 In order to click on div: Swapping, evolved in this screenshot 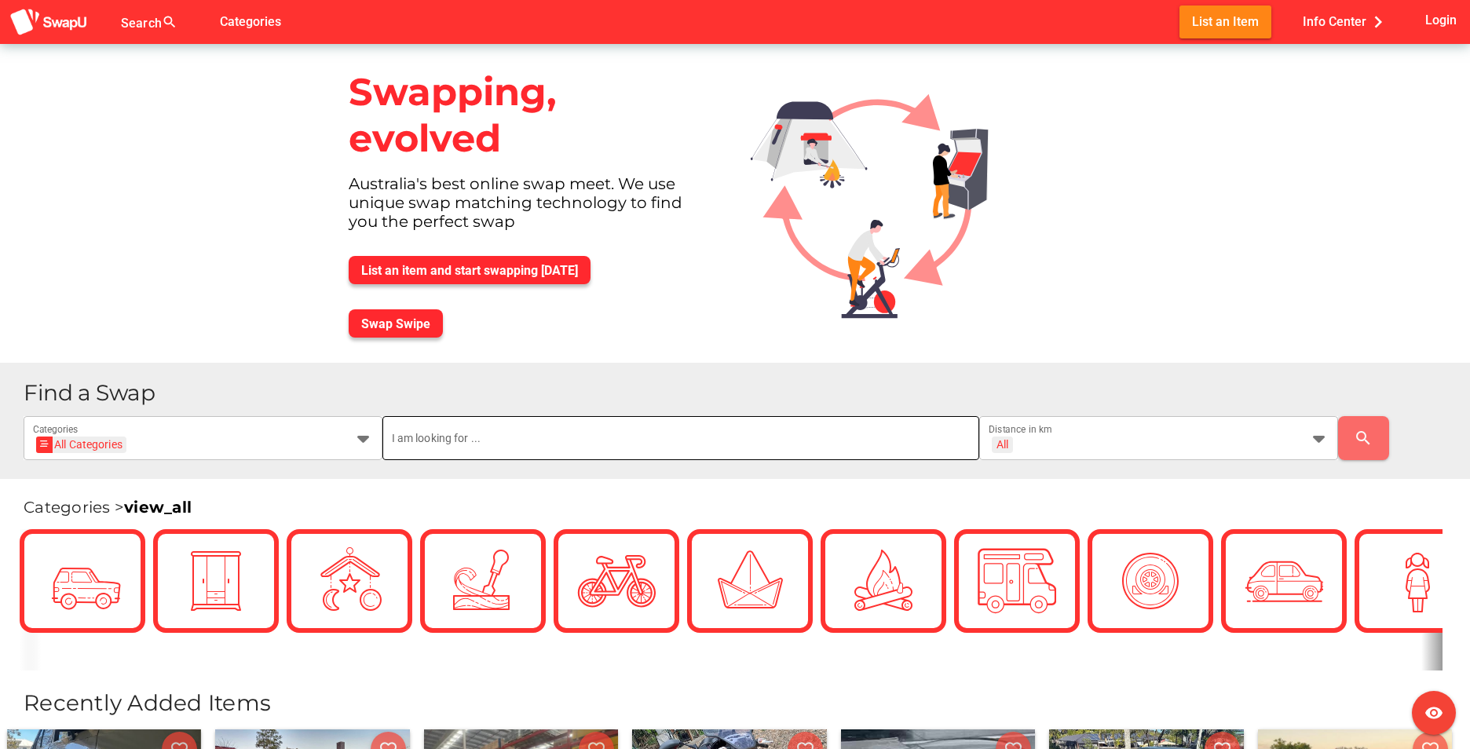, I will do `click(531, 115)`.